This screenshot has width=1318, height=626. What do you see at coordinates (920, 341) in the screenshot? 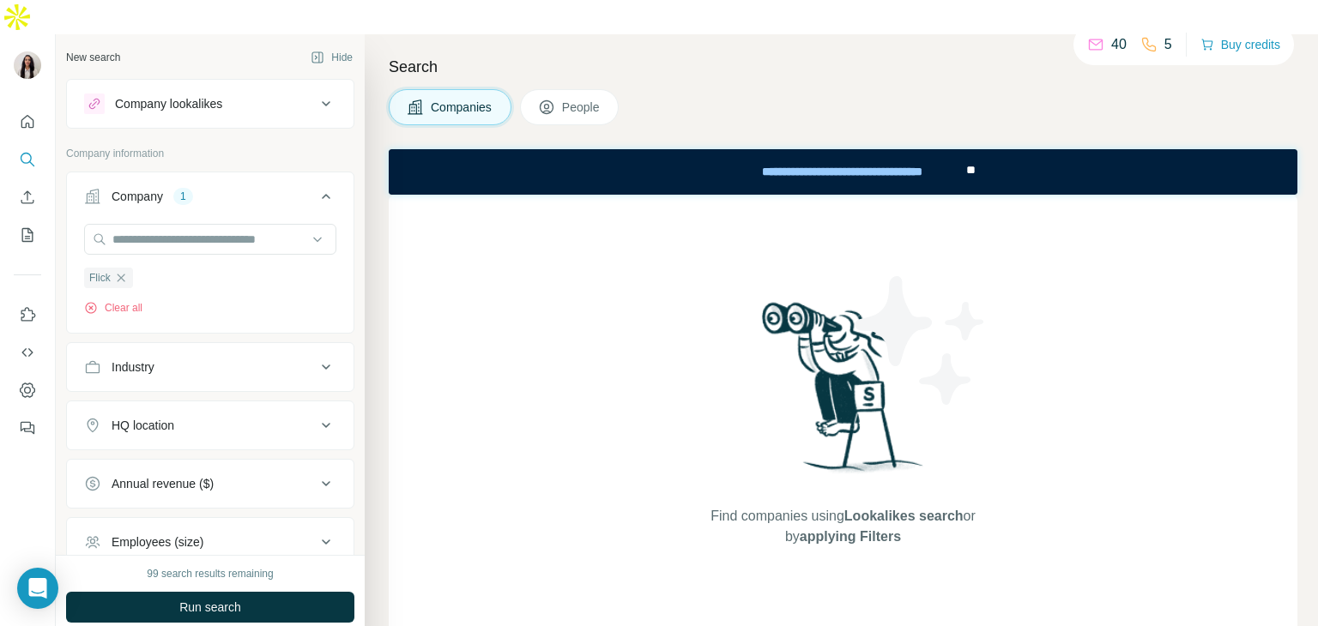
I see `img: Surfe Illustration - Stars` at bounding box center [920, 341].